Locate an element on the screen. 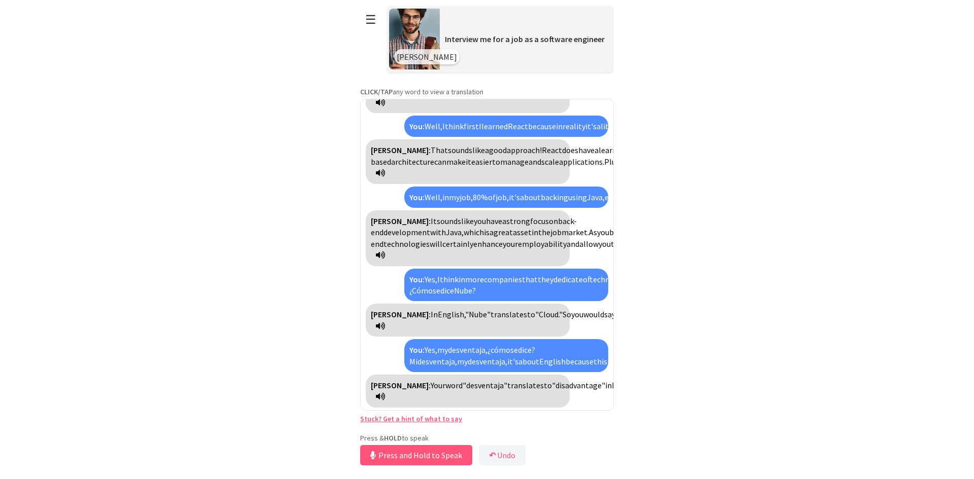  strong: HOLD is located at coordinates (393, 438).